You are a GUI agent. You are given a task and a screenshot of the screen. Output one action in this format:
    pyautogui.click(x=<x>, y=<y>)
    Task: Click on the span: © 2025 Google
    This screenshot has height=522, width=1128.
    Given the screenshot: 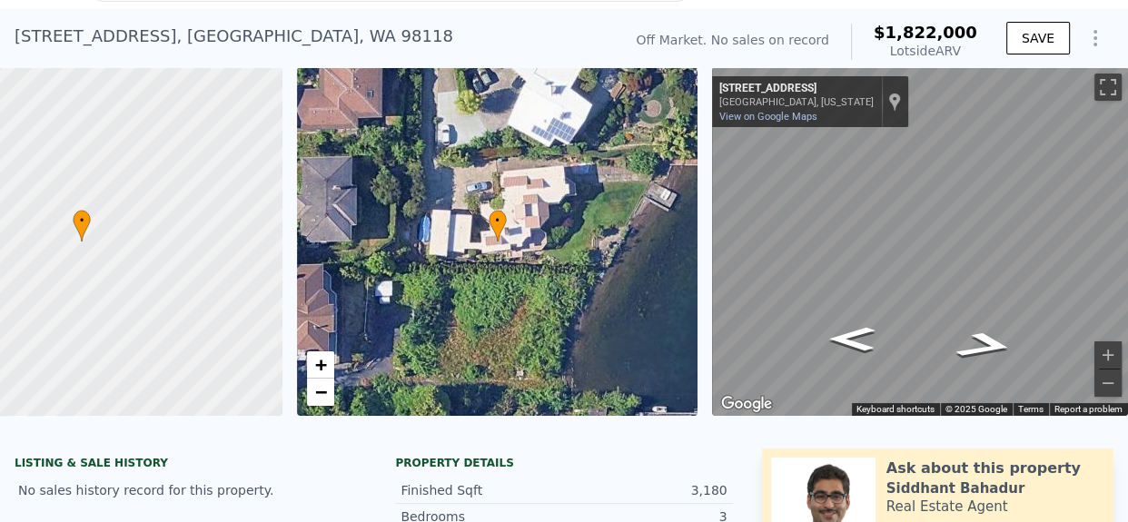 What is the action you would take?
    pyautogui.click(x=976, y=409)
    